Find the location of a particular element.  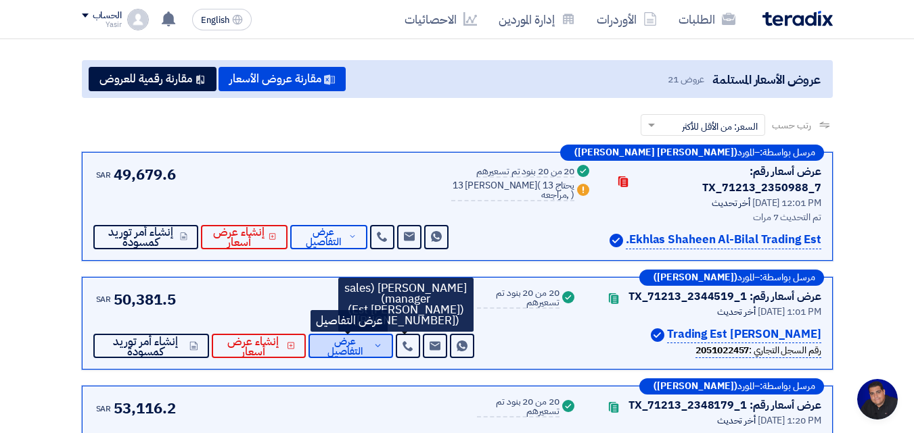

img: profile_test.png is located at coordinates (138, 20).